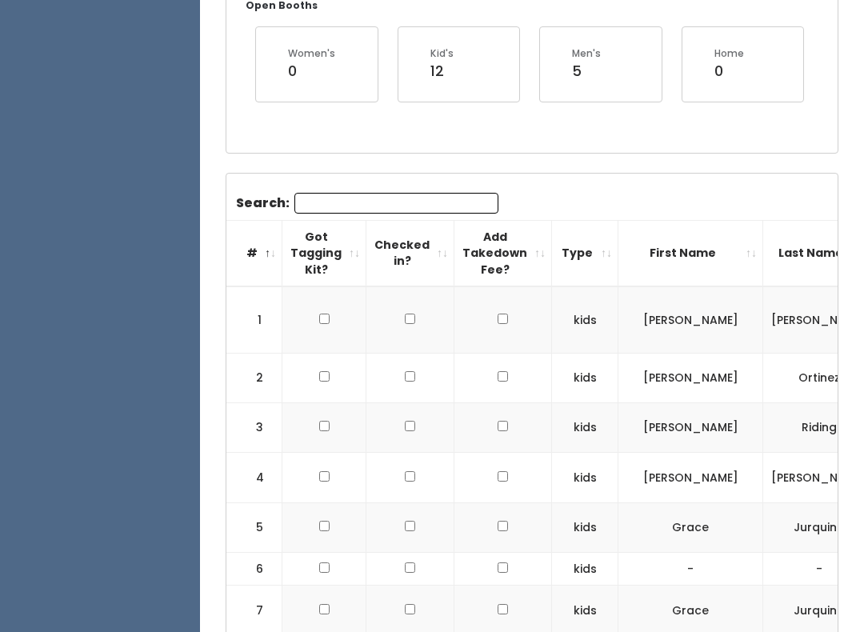 This screenshot has width=864, height=632. What do you see at coordinates (729, 54) in the screenshot?
I see `div: Home` at bounding box center [729, 54].